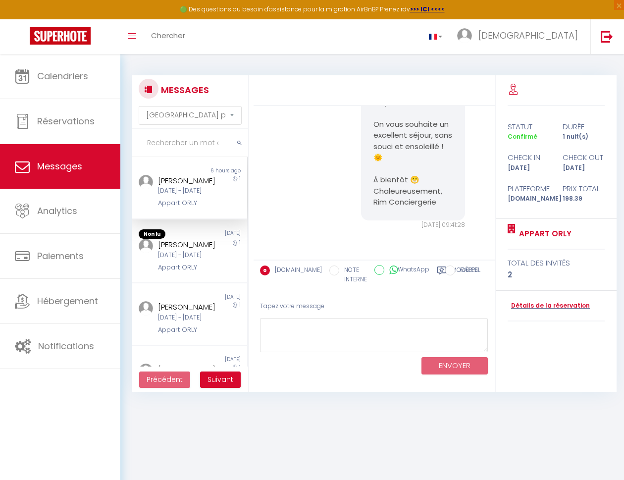 This screenshot has height=480, width=624. Describe the element at coordinates (584, 137) in the screenshot. I see `div: 1 nuit(s)` at that location.